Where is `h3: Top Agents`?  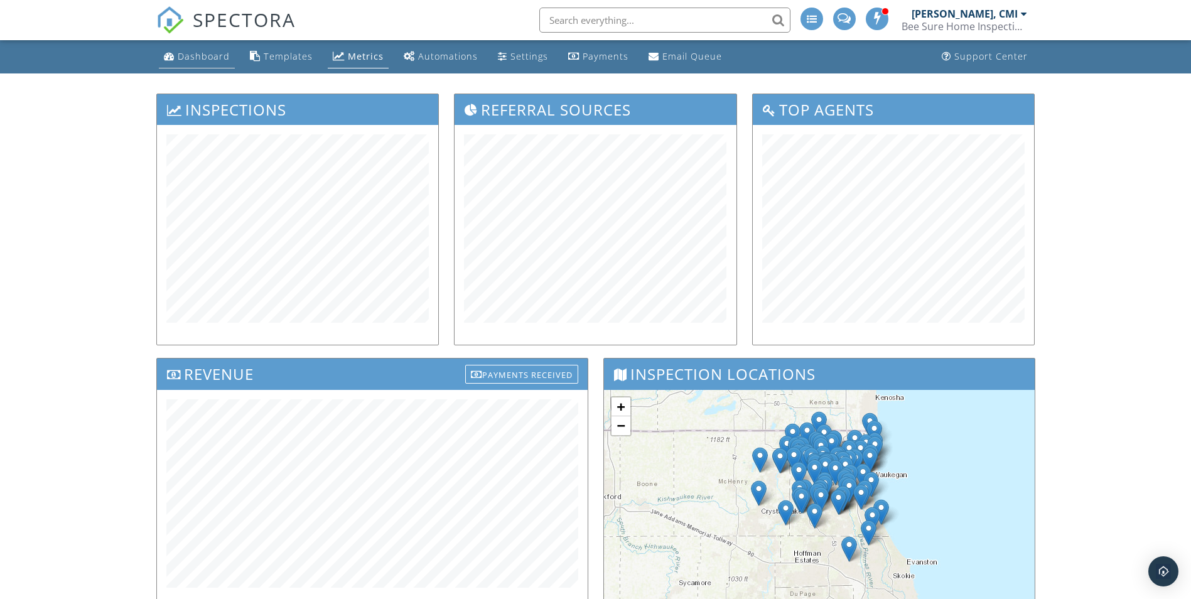 h3: Top Agents is located at coordinates (893, 109).